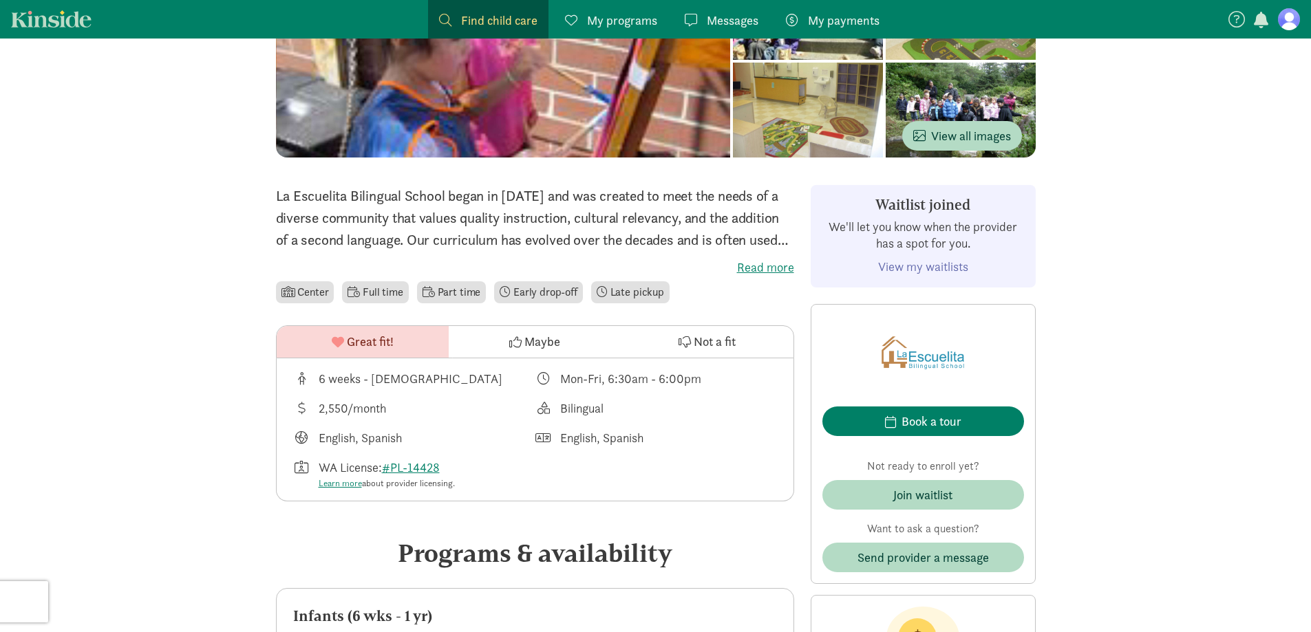 This screenshot has width=1311, height=632. I want to click on h3: Waitlist joined, so click(923, 205).